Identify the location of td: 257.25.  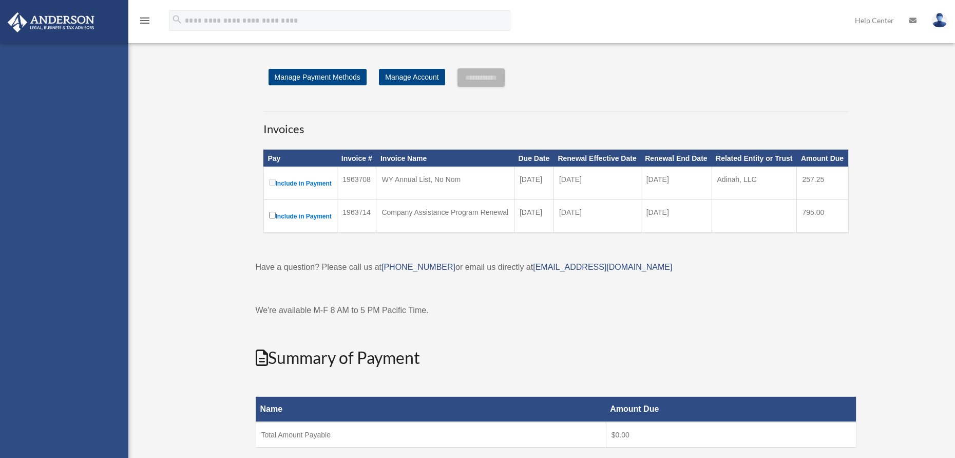
(823, 183).